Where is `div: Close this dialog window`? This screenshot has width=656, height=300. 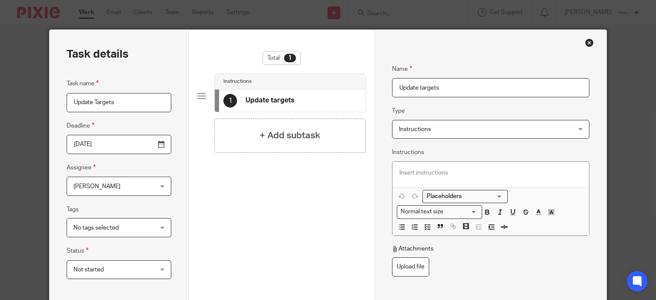 div: Close this dialog window is located at coordinates (589, 43).